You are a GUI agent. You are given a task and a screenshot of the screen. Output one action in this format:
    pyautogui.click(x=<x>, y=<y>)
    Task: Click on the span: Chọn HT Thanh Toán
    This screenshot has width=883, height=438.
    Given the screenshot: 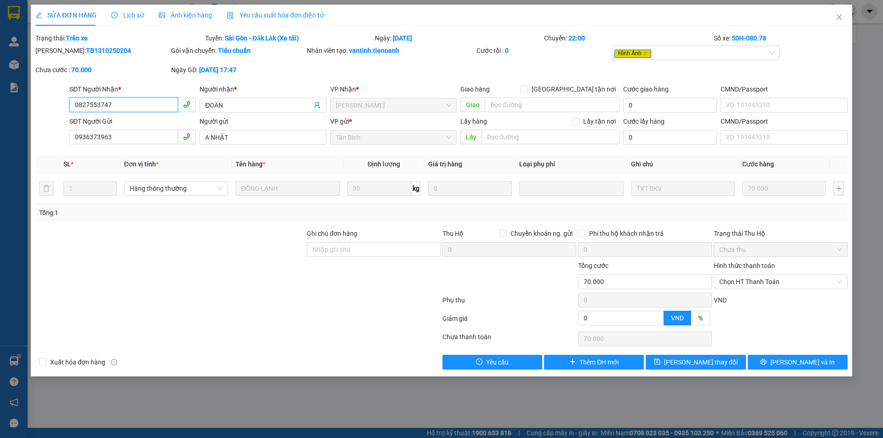 What is the action you would take?
    pyautogui.click(x=781, y=282)
    